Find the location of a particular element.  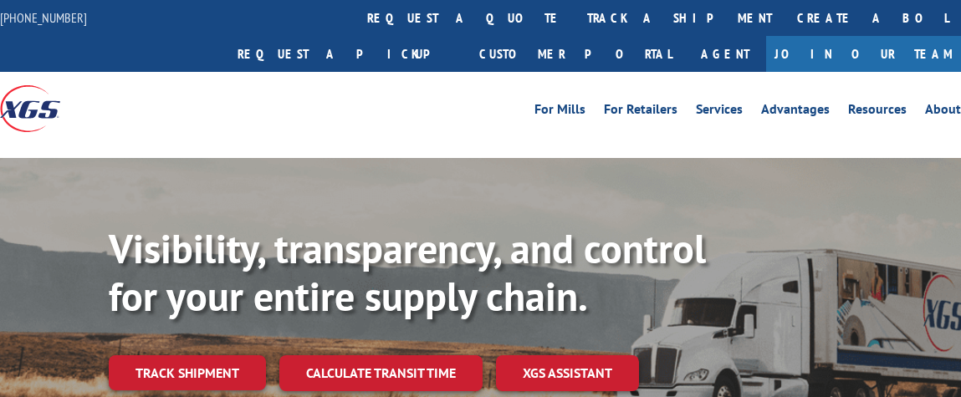

a: Join Our Team is located at coordinates (863, 54).